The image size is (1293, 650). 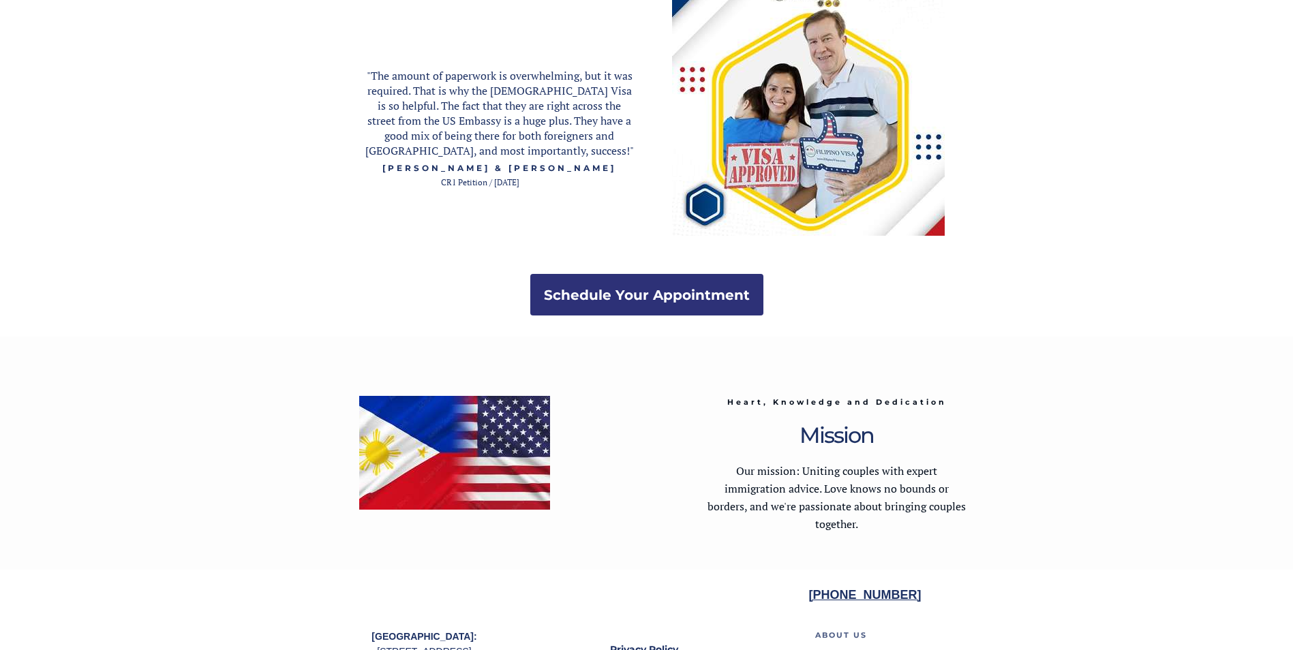 What do you see at coordinates (647, 294) in the screenshot?
I see `a: Schedule Your Appointment` at bounding box center [647, 294].